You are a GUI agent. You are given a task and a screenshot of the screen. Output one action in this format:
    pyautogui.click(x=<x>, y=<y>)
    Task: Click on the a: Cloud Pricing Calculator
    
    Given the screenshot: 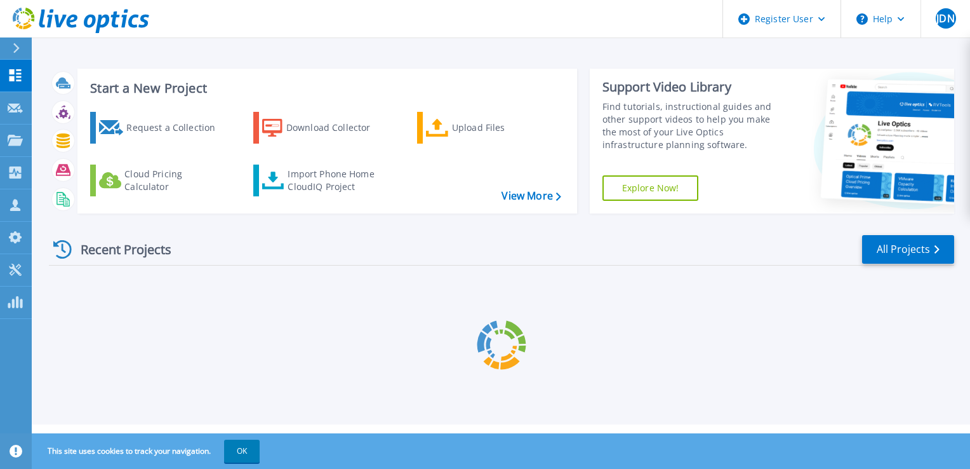 What is the action you would take?
    pyautogui.click(x=161, y=180)
    